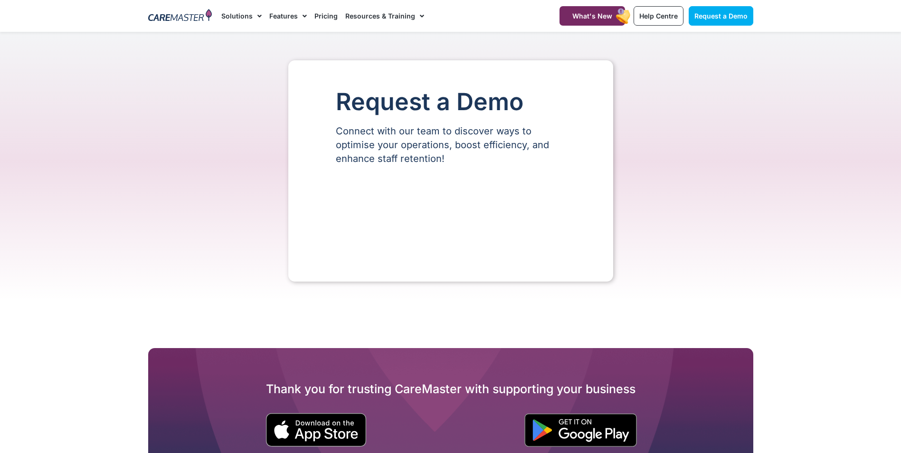  Describe the element at coordinates (316, 430) in the screenshot. I see `img: small black download on the apple app store button.` at that location.